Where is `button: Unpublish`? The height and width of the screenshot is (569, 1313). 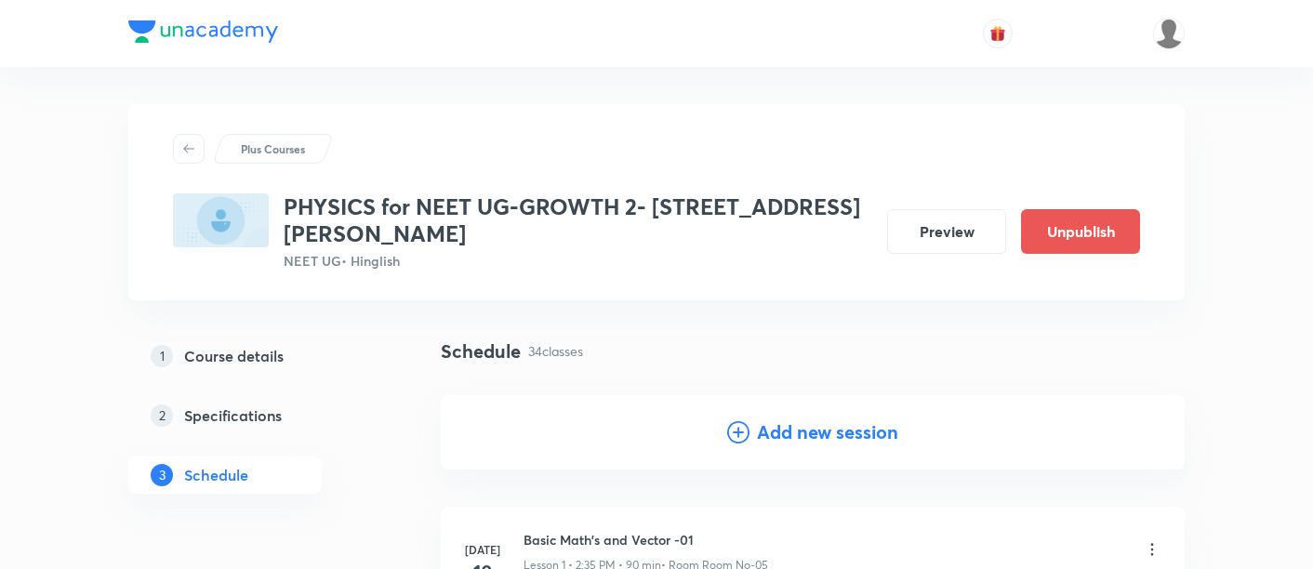
button: Unpublish is located at coordinates (1081, 232).